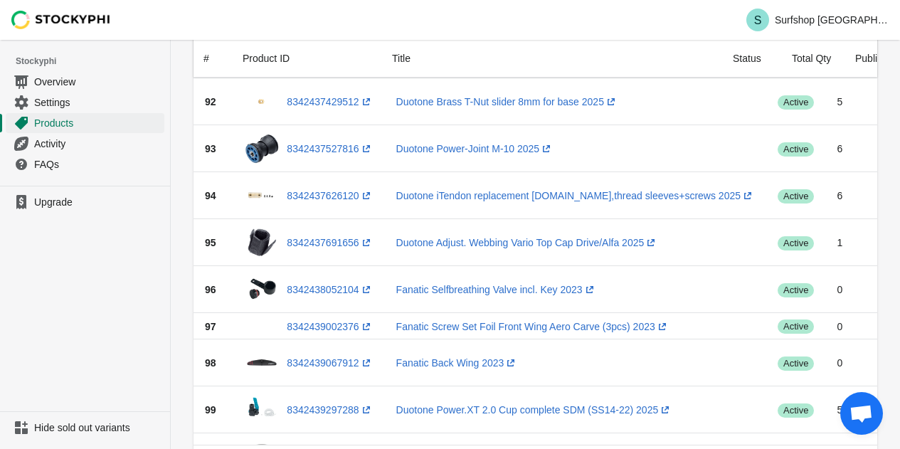 Image resolution: width=900 pixels, height=449 pixels. What do you see at coordinates (329, 242) in the screenshot?
I see `a: 8342437691656(opens a new window)` at bounding box center [329, 242].